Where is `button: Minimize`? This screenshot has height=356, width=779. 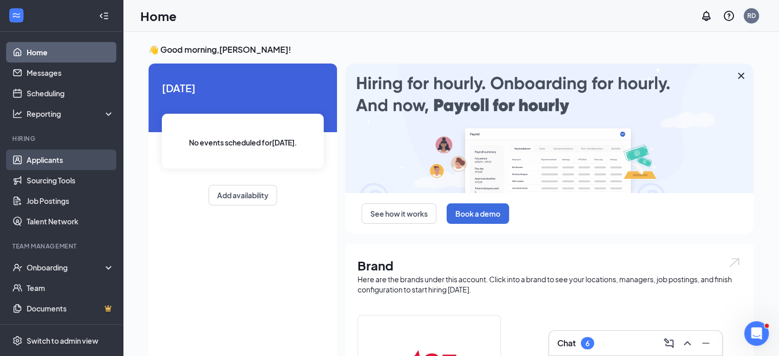
button: Minimize is located at coordinates (706, 343).